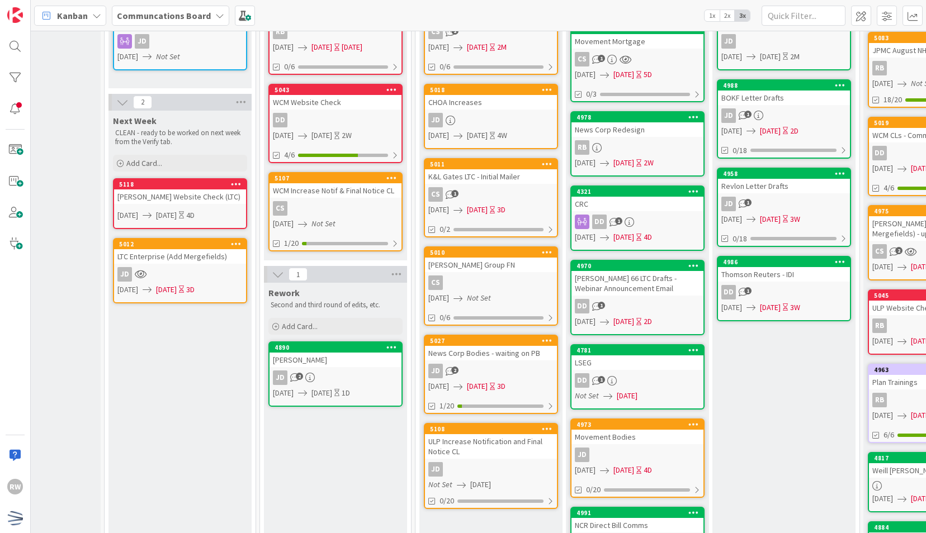  I want to click on div: 4988BOKF Letter Drafts, so click(784, 93).